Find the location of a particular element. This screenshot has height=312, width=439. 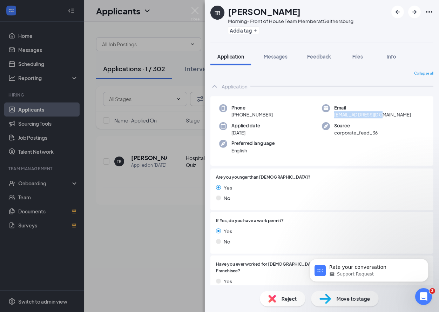

span: Email is located at coordinates (373, 108).